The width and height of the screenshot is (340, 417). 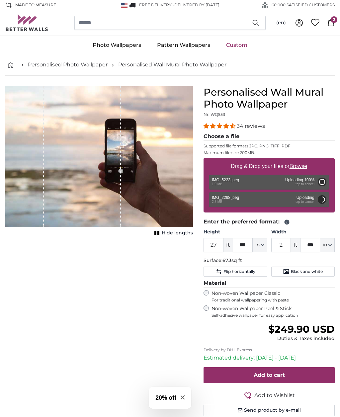 I want to click on span: Hide lengths, so click(x=177, y=233).